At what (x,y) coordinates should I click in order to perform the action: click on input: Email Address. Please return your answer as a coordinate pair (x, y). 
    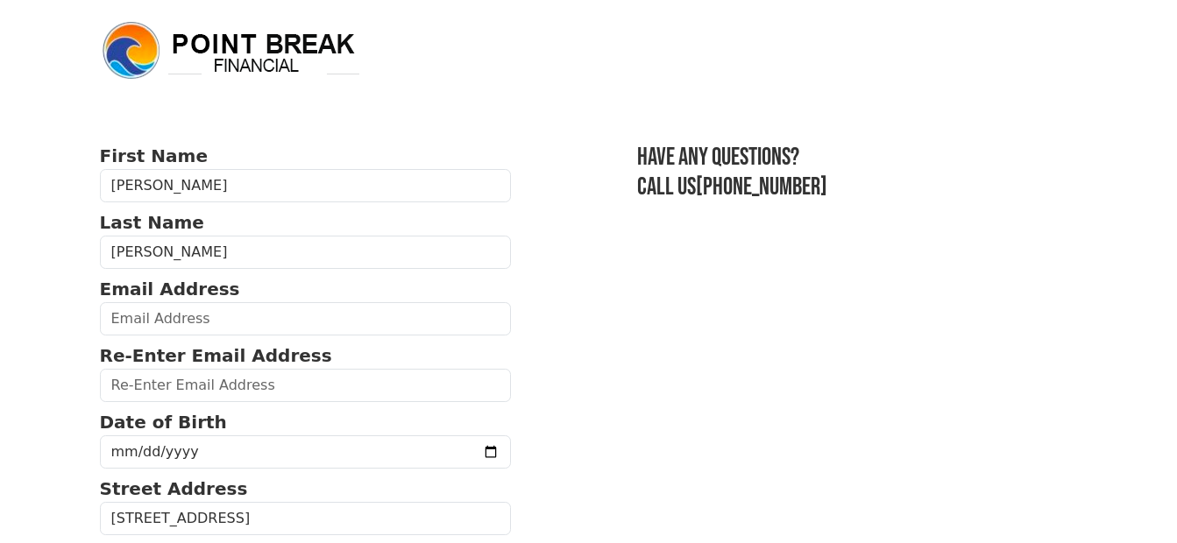
    Looking at the image, I should click on (306, 319).